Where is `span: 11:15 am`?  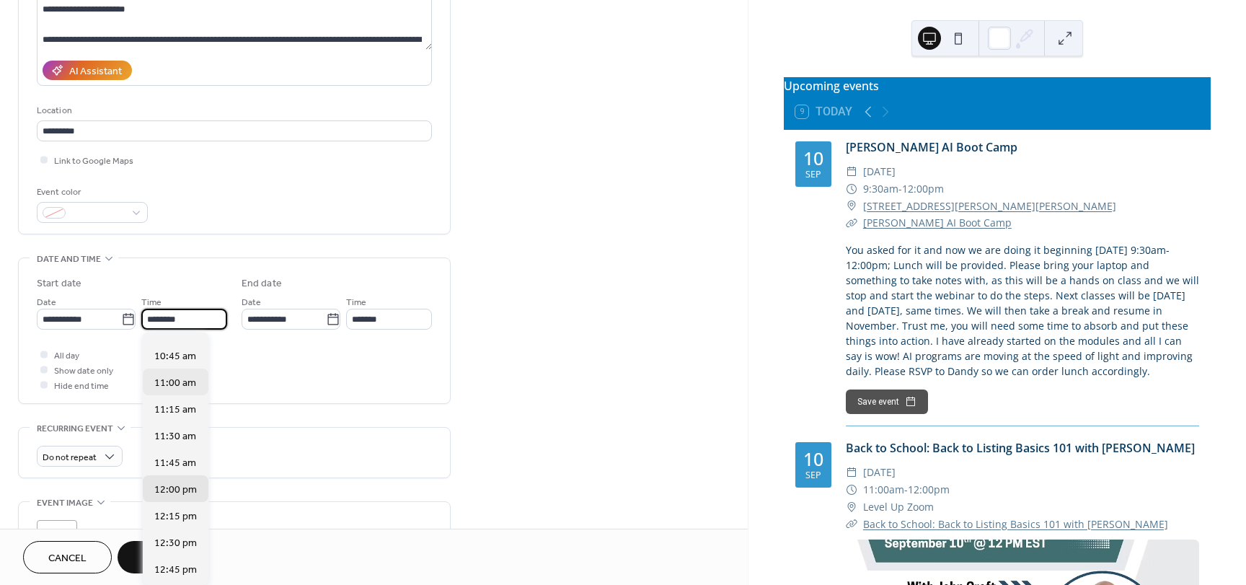 span: 11:15 am is located at coordinates (175, 410).